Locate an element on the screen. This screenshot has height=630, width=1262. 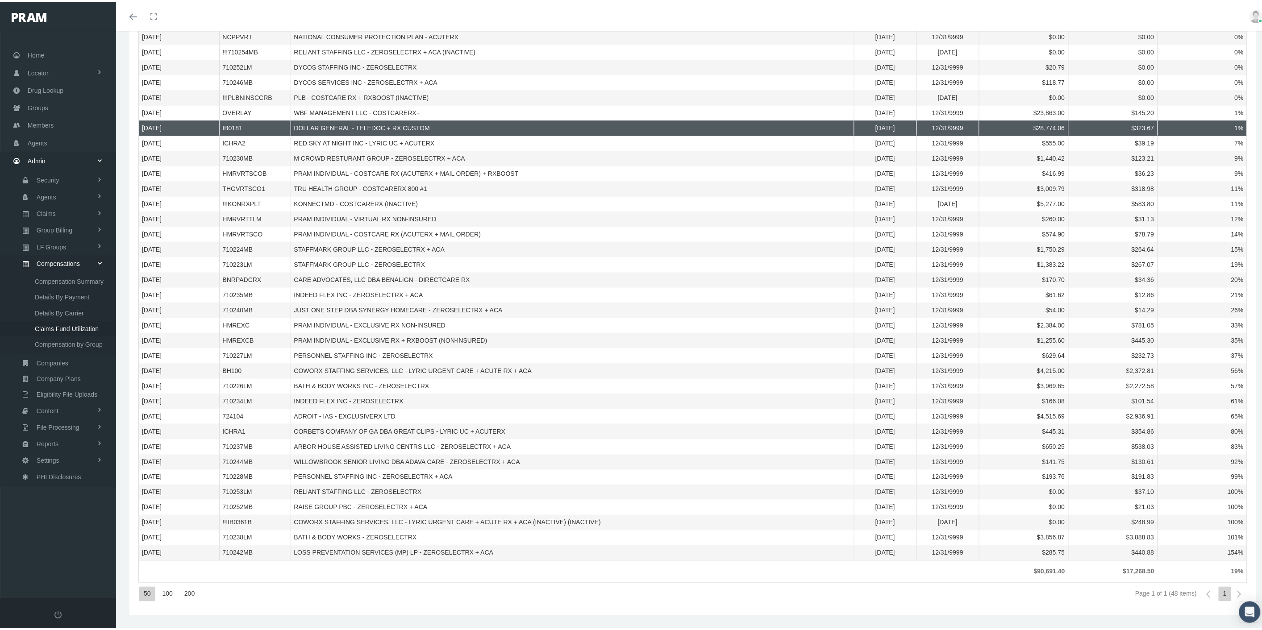
span: Reports is located at coordinates (47, 442).